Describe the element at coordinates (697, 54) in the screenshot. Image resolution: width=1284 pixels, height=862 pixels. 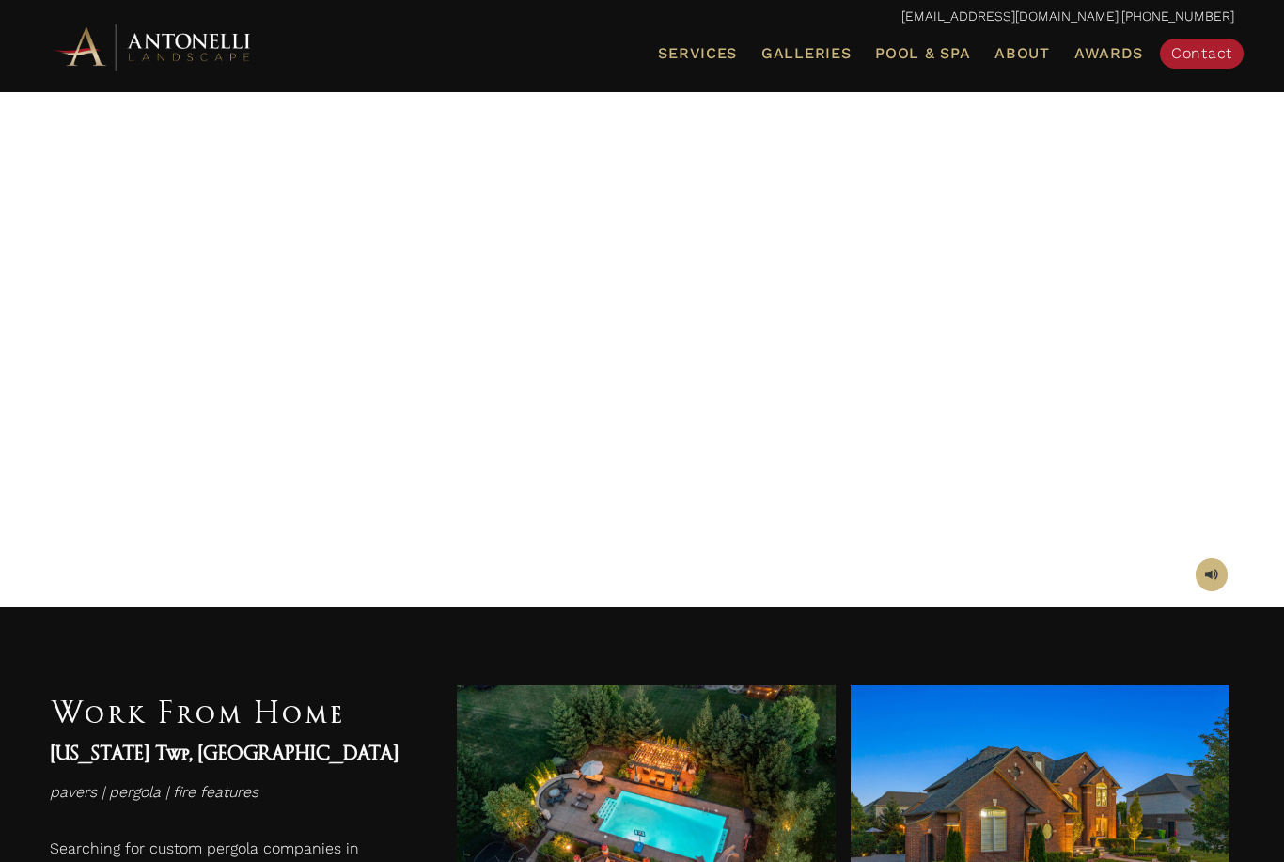
I see `span: Services` at that location.